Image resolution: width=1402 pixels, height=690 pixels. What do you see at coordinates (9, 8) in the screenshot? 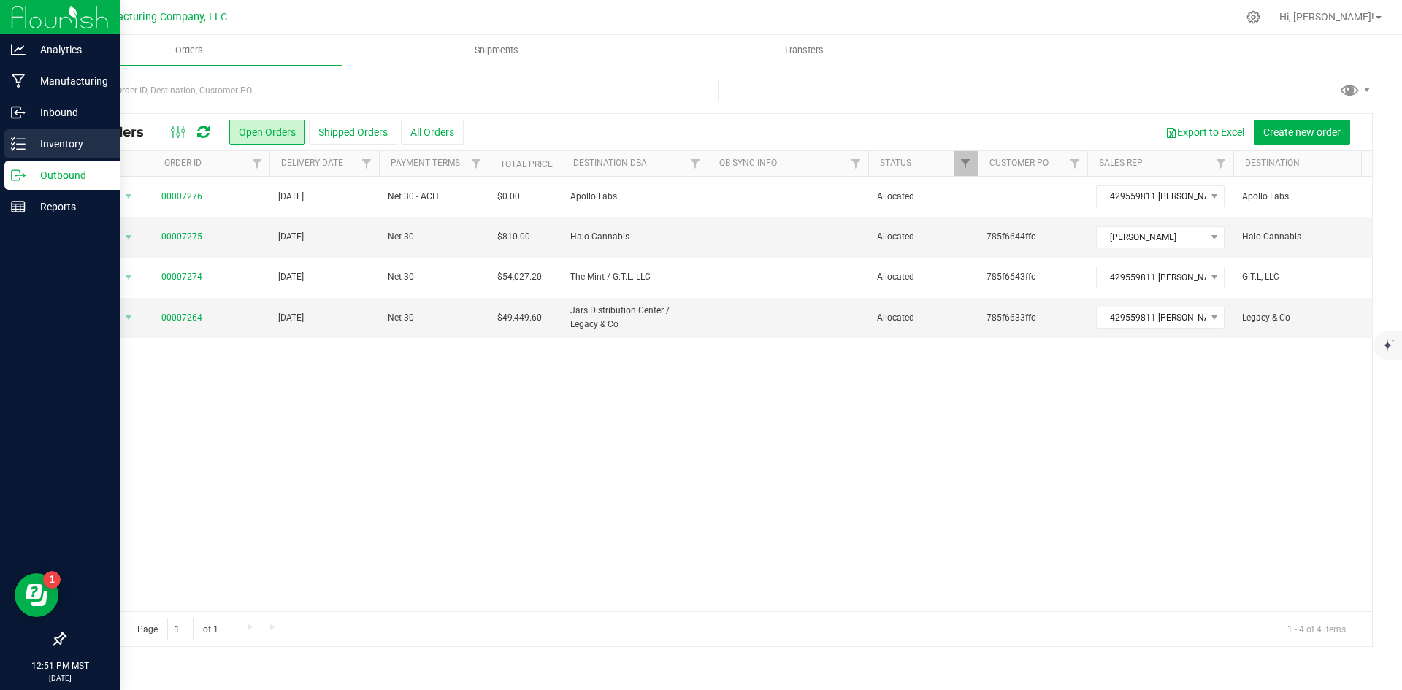
I see `span: 1` at bounding box center [9, 8].